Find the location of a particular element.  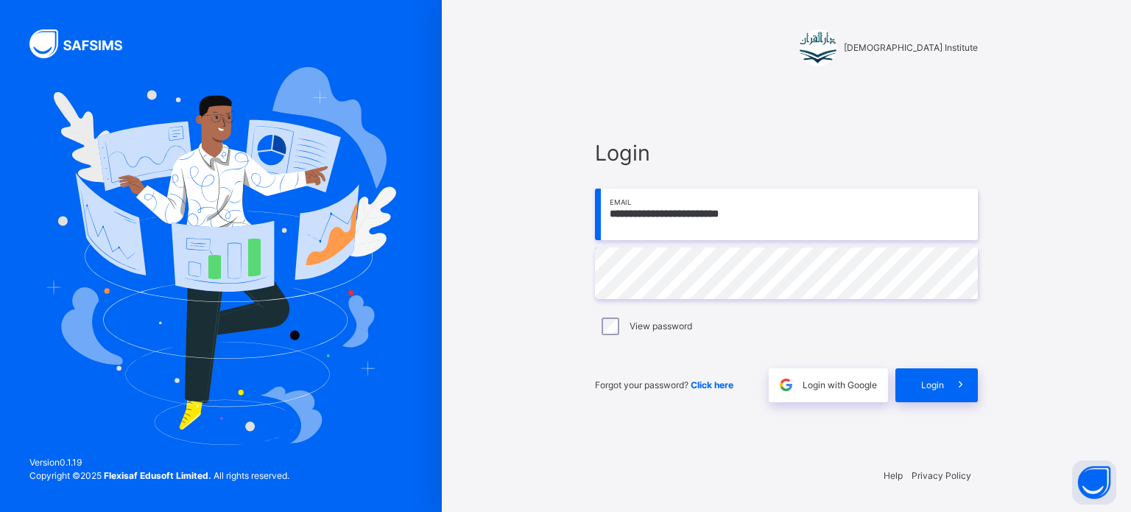

span: Version 0.1.19 is located at coordinates (159, 463).